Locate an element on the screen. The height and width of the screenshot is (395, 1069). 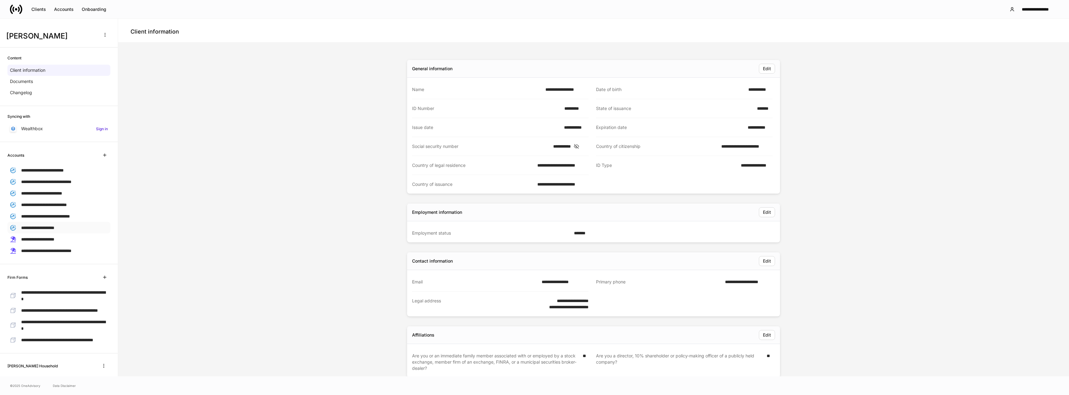
p: Client information is located at coordinates (28, 70).